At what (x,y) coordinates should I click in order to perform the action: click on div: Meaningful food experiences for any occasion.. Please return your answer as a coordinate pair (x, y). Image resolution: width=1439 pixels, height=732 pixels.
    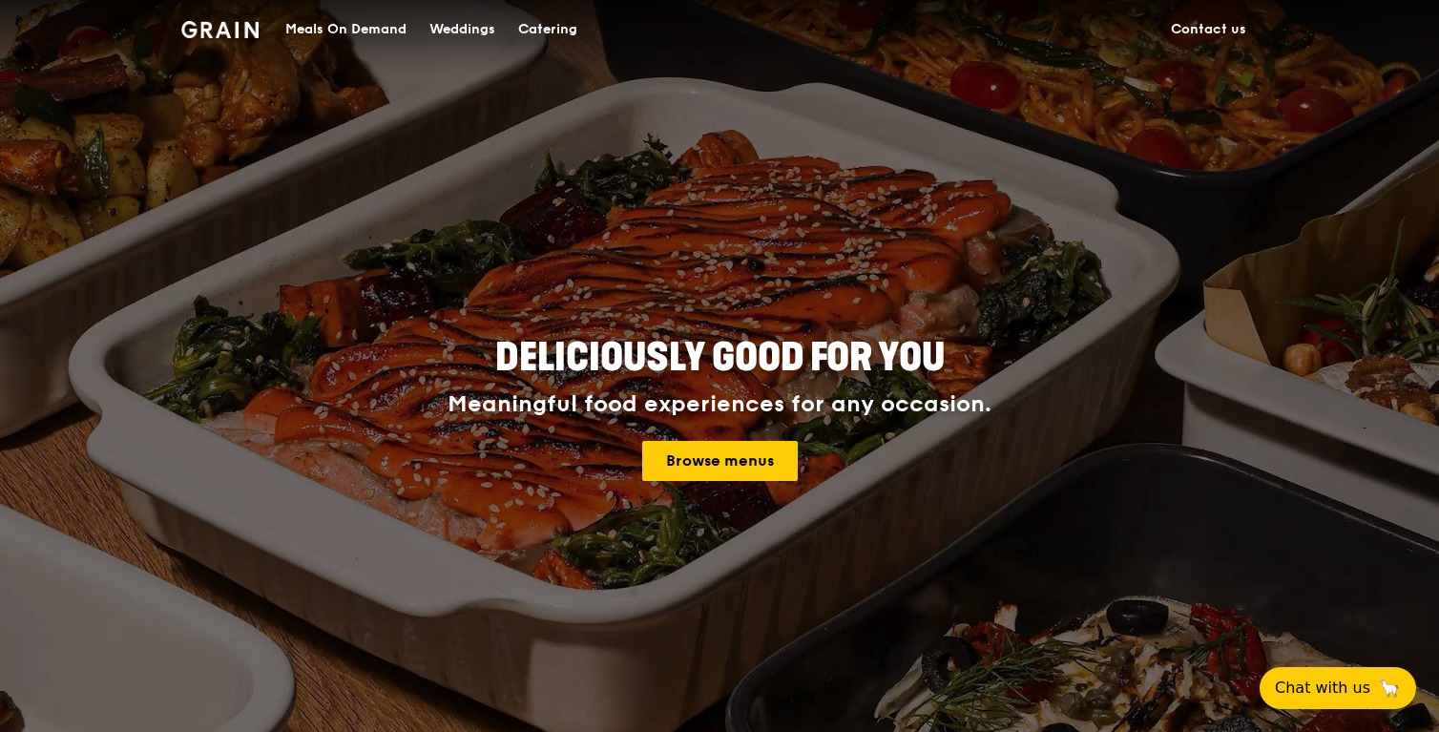
    Looking at the image, I should click on (720, 405).